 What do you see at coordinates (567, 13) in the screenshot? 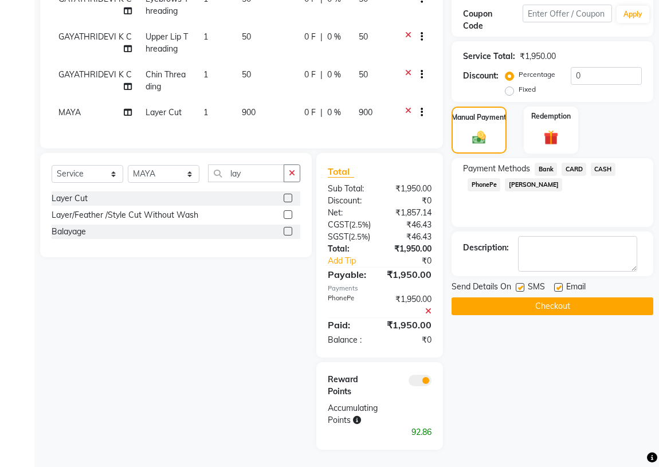
I see `input: Enter Offer / Coupon Code` at bounding box center [567, 13].